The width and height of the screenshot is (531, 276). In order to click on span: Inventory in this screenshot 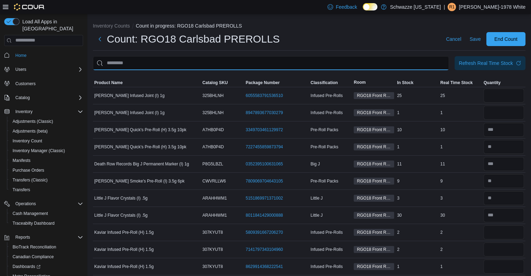, I will do `click(48, 112)`.